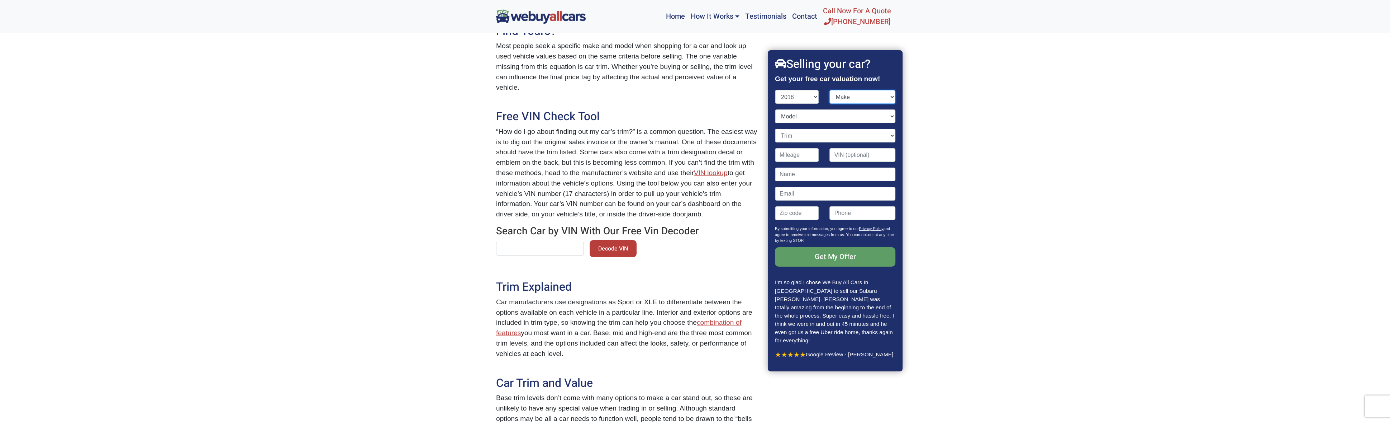  What do you see at coordinates (627, 152) in the screenshot?
I see `span: “How do I go about finding out my car’s trim?” is a common question. The easiest way is to dig ou...` at bounding box center [627, 152].